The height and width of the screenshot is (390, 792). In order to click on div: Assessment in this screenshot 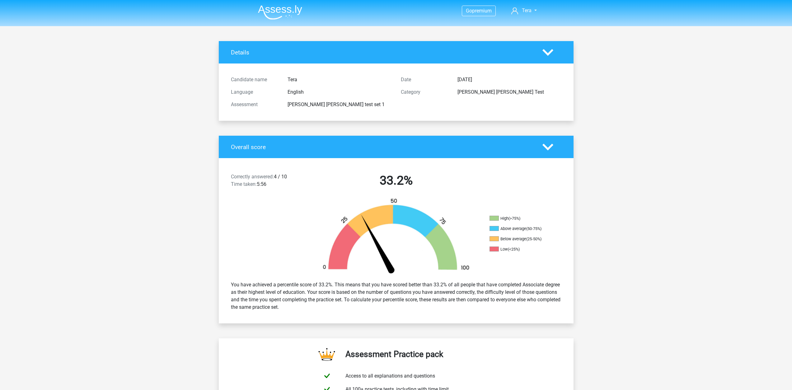, I will do `click(255, 105)`.